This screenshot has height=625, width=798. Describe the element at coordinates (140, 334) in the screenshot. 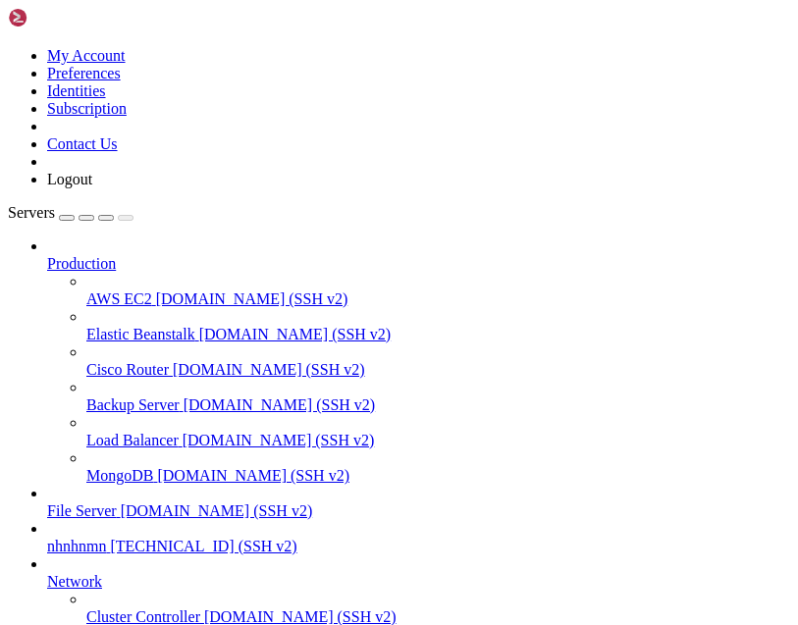

I see `span: Elastic Beanstalk` at that location.